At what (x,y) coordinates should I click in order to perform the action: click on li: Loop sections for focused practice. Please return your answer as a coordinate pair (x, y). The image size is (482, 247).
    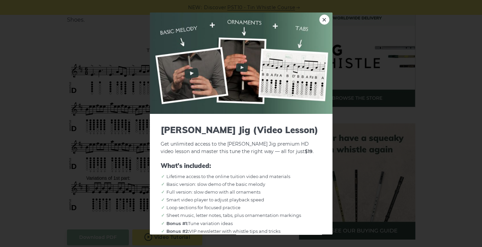
    Looking at the image, I should click on (244, 207).